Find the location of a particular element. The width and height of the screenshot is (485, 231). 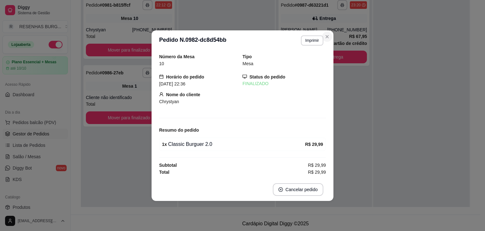

strong: Nome do cliente is located at coordinates (183, 94).